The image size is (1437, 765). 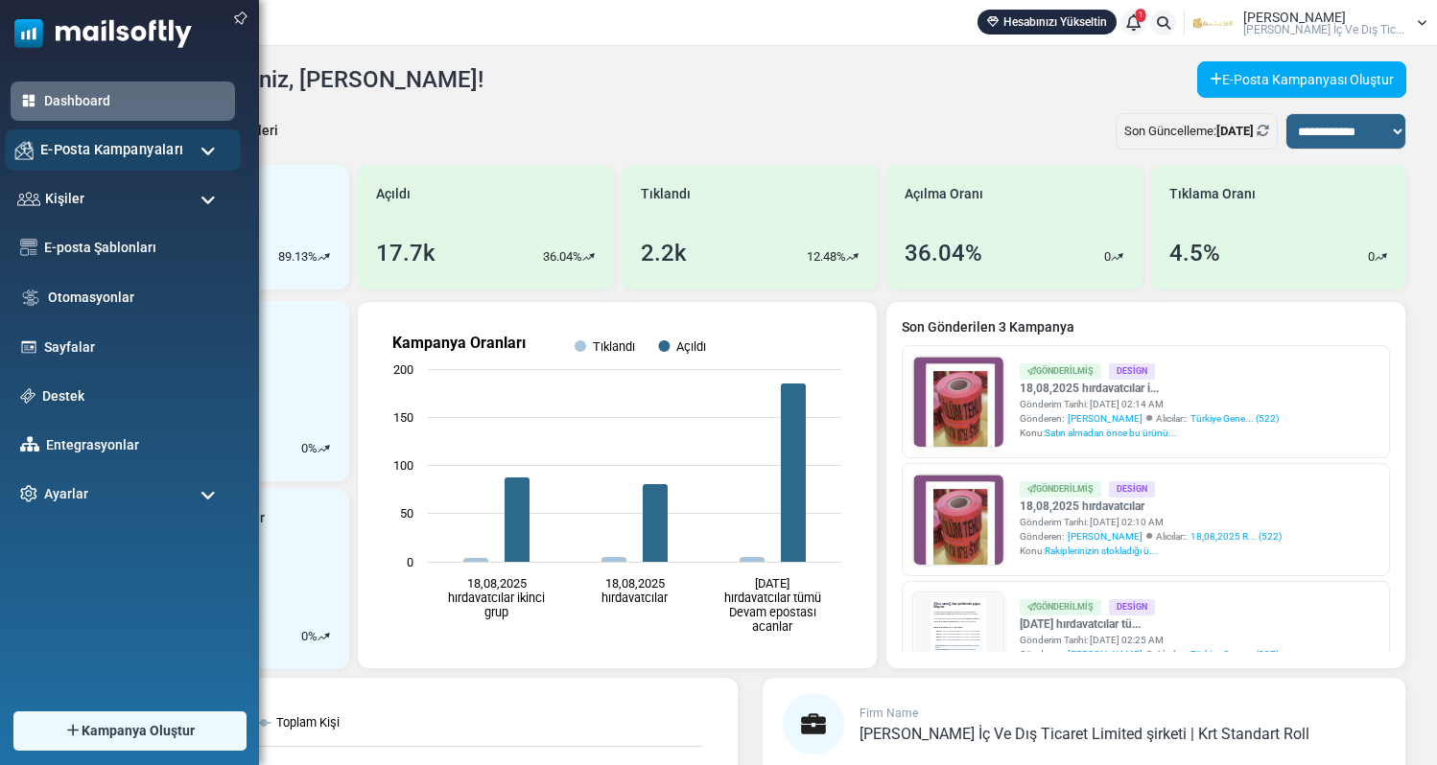 I want to click on span: Kişiler, so click(x=64, y=199).